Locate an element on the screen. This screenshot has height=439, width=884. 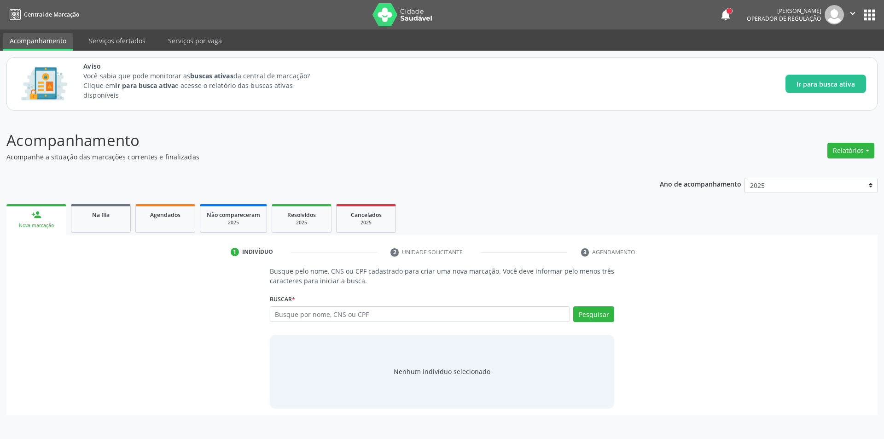
a: Serviços por vaga is located at coordinates (195, 41).